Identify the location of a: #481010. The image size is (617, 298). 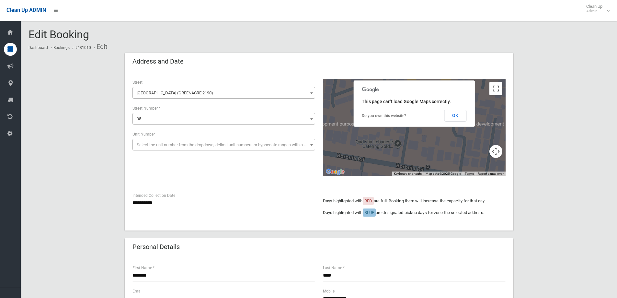
(83, 48).